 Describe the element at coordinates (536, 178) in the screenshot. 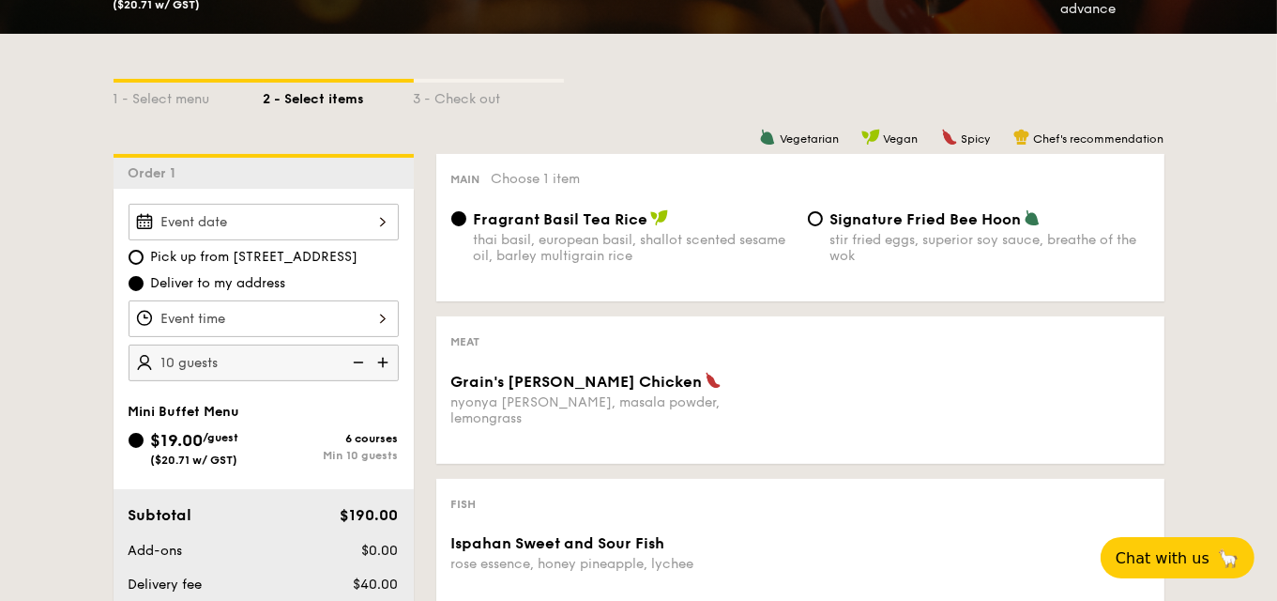

I see `span: Choose 1 item` at that location.